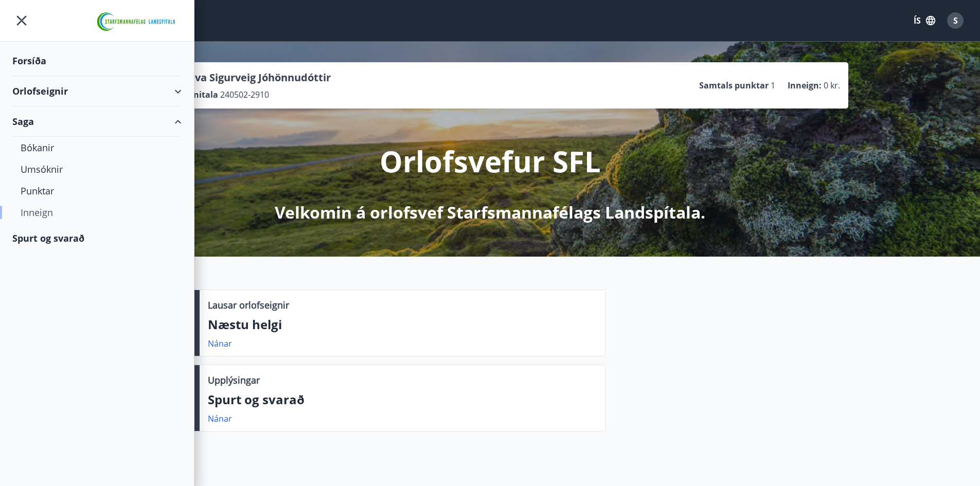 The width and height of the screenshot is (980, 486). I want to click on div: Saga, so click(97, 121).